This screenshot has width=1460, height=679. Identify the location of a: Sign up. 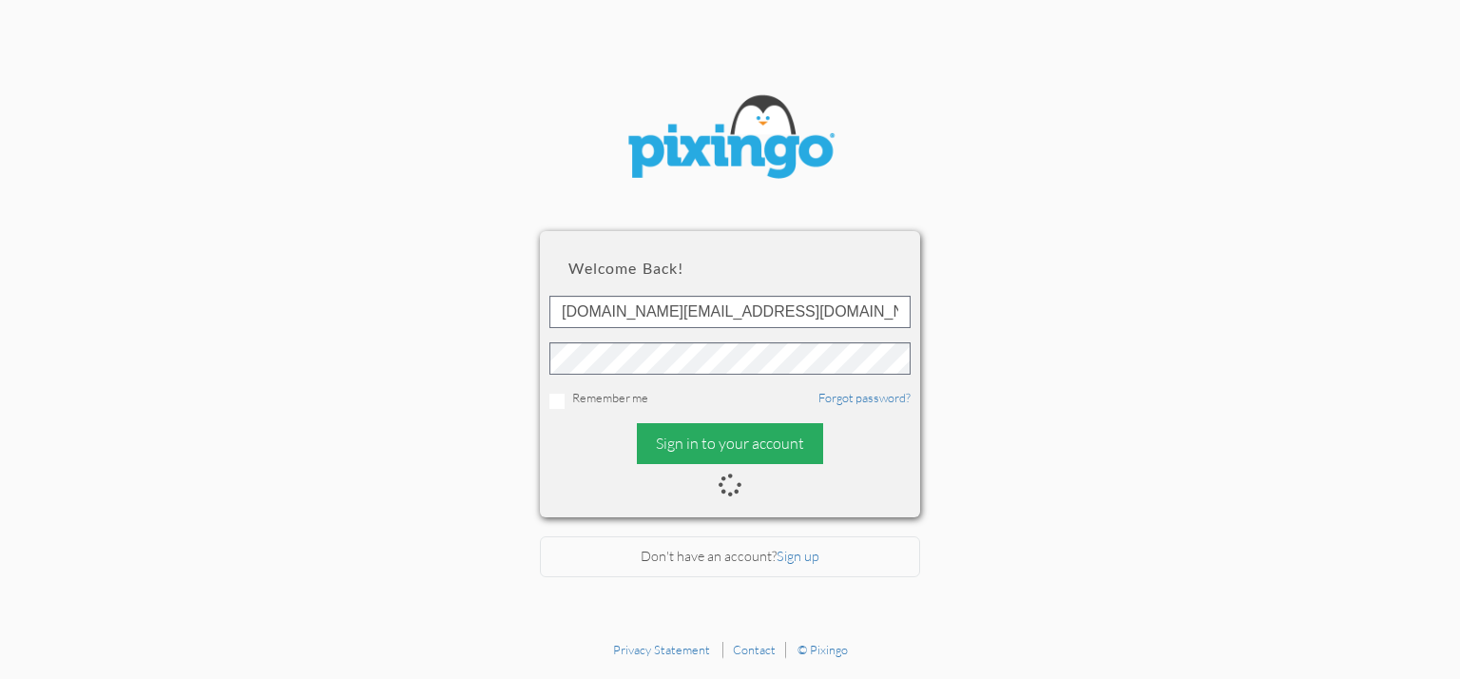
(797, 555).